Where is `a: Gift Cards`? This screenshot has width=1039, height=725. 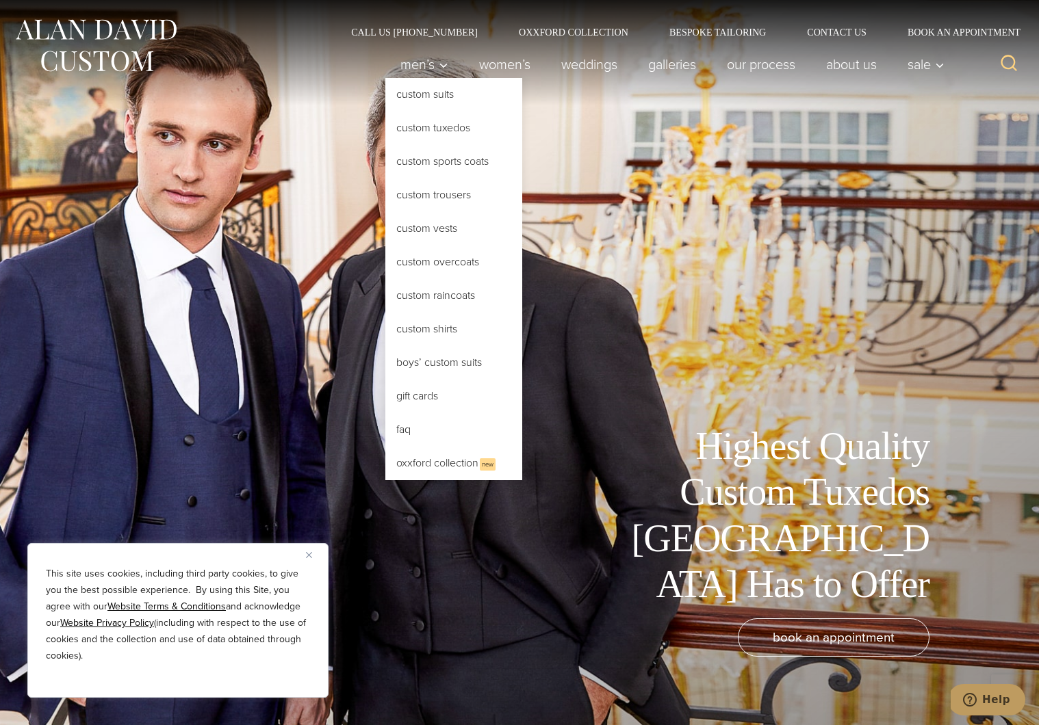 a: Gift Cards is located at coordinates (454, 396).